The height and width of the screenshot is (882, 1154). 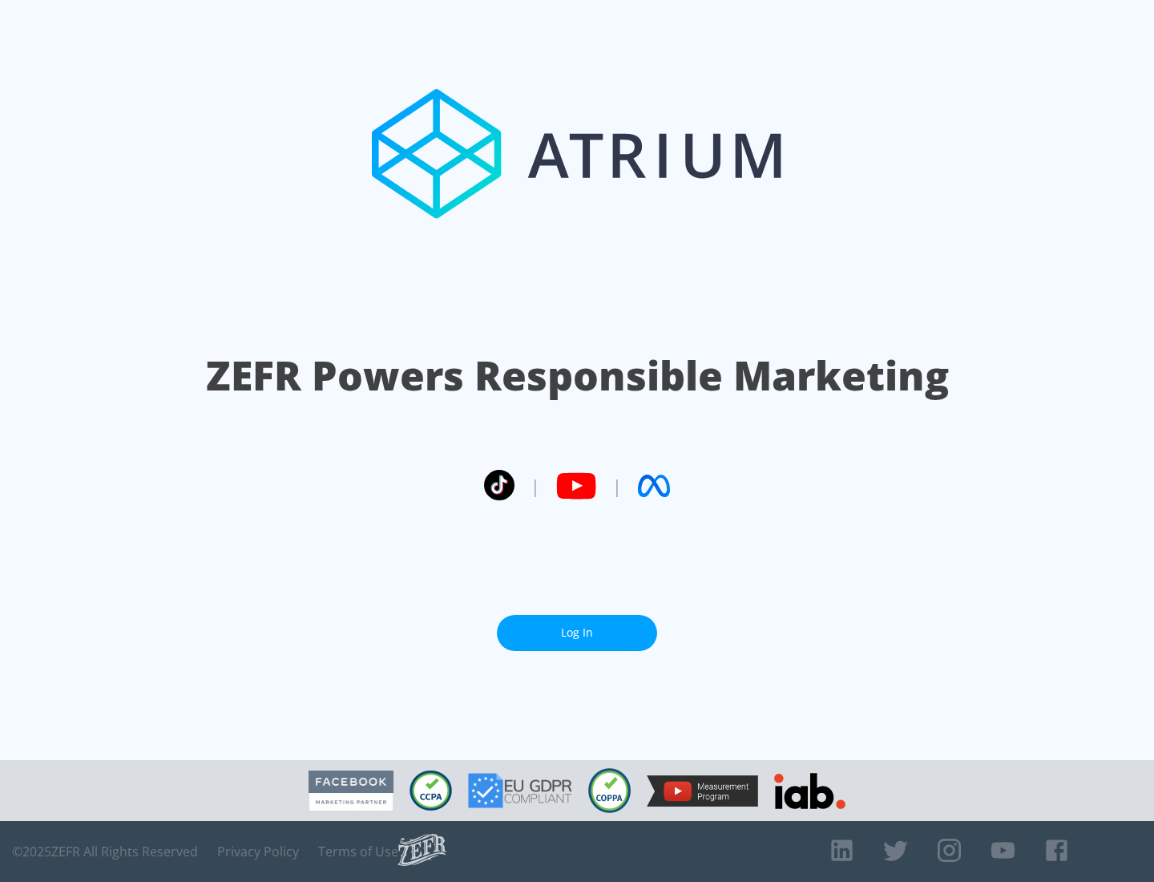 What do you see at coordinates (810, 790) in the screenshot?
I see `img: IAB` at bounding box center [810, 790].